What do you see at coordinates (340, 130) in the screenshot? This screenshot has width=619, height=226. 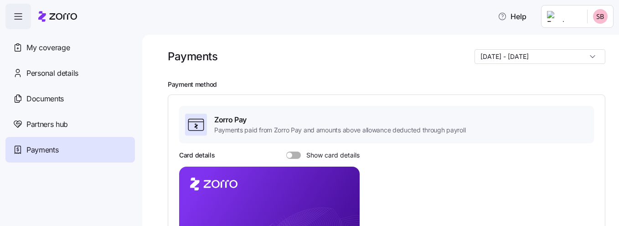 I see `span: Payments paid from Zorro Pay and amounts above allowance deducted through payroll` at bounding box center [340, 130].